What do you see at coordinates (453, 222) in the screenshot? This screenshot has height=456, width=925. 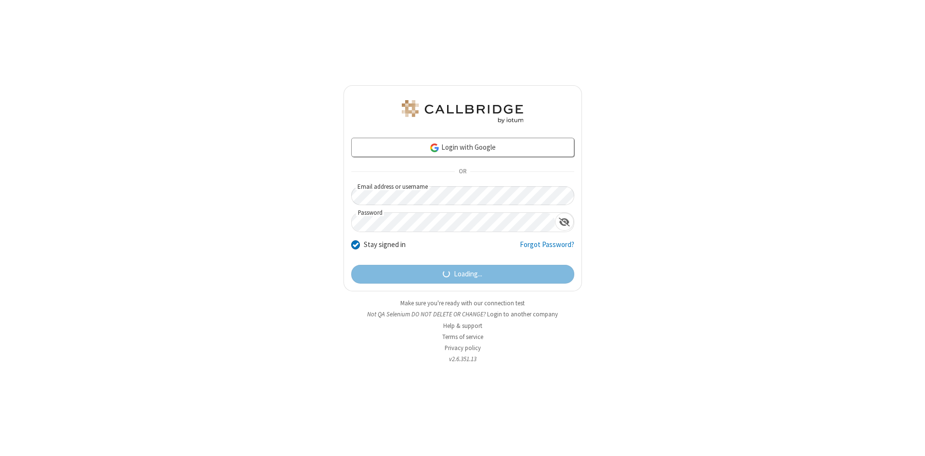 I see `input: Password` at bounding box center [453, 222].